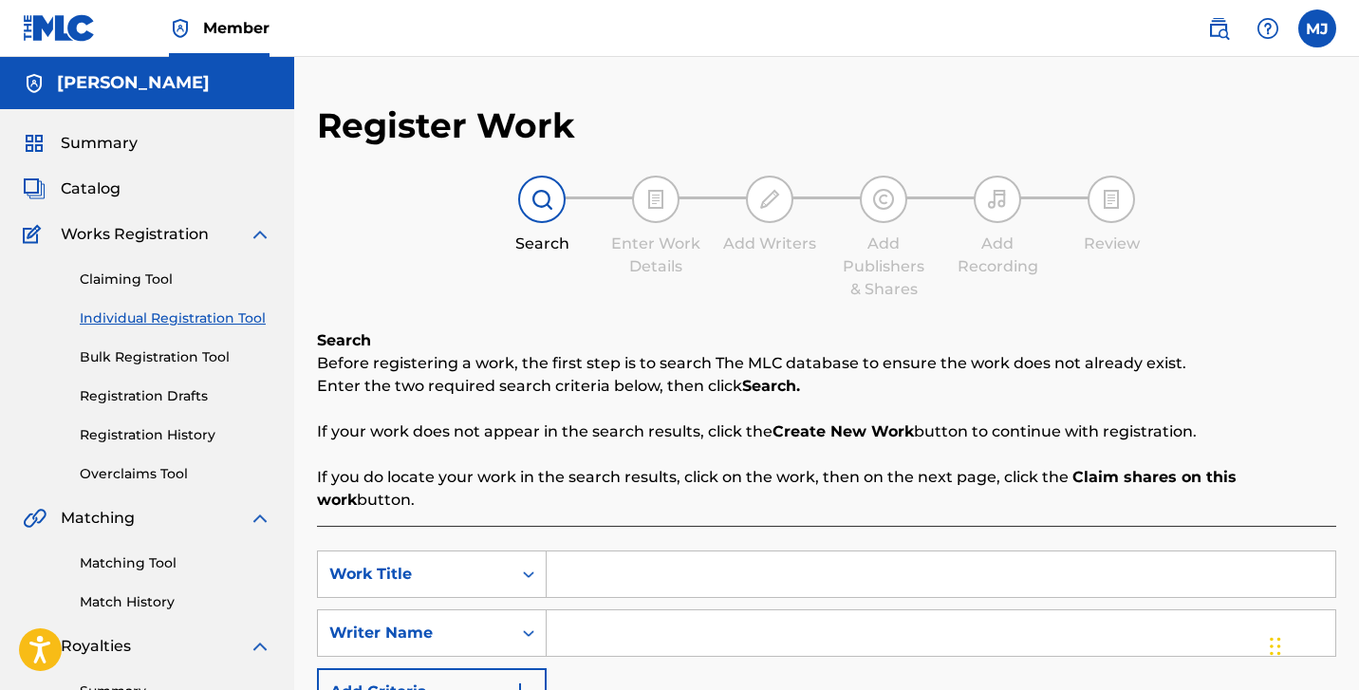 The image size is (1359, 690). What do you see at coordinates (1268, 28) in the screenshot?
I see `img: help` at bounding box center [1268, 28].